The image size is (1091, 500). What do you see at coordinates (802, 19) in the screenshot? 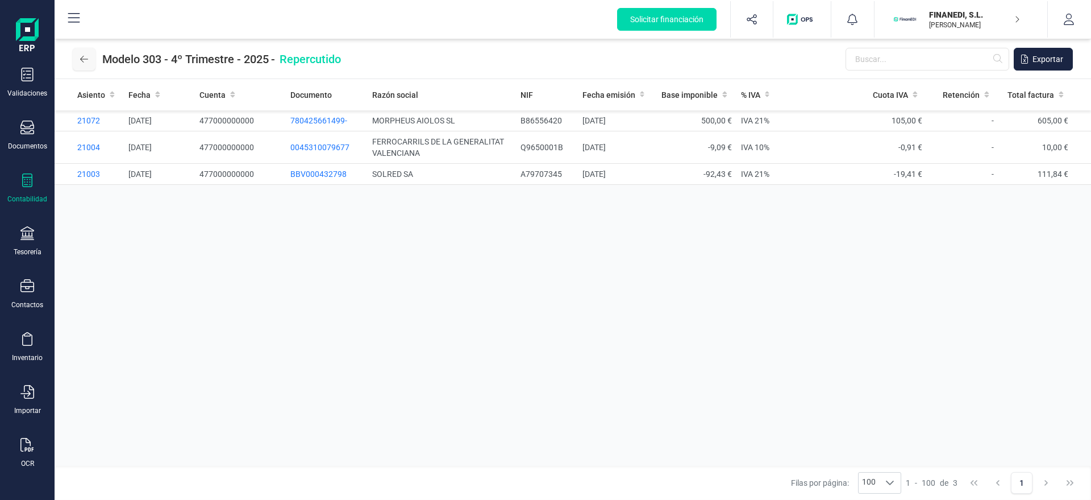
I see `img: Logo de OPS` at bounding box center [802, 19].